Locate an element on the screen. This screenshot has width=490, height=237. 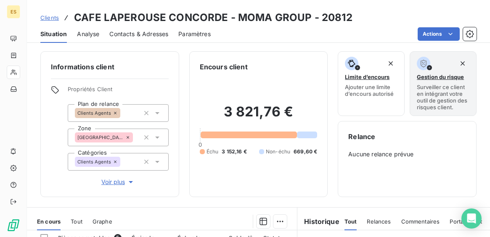
span: Surveiller ce client en intégrant votre outil de gestion des risques client. is located at coordinates (443, 97).